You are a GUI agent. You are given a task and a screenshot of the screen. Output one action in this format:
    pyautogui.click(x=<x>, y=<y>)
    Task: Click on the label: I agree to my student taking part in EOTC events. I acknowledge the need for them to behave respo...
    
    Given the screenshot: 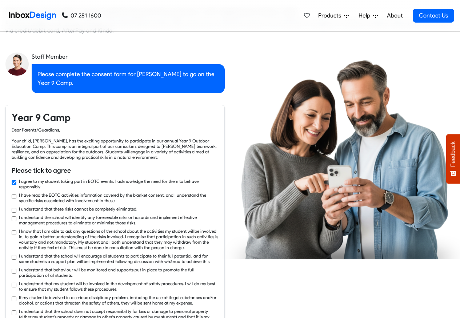 What is the action you would take?
    pyautogui.click(x=119, y=184)
    